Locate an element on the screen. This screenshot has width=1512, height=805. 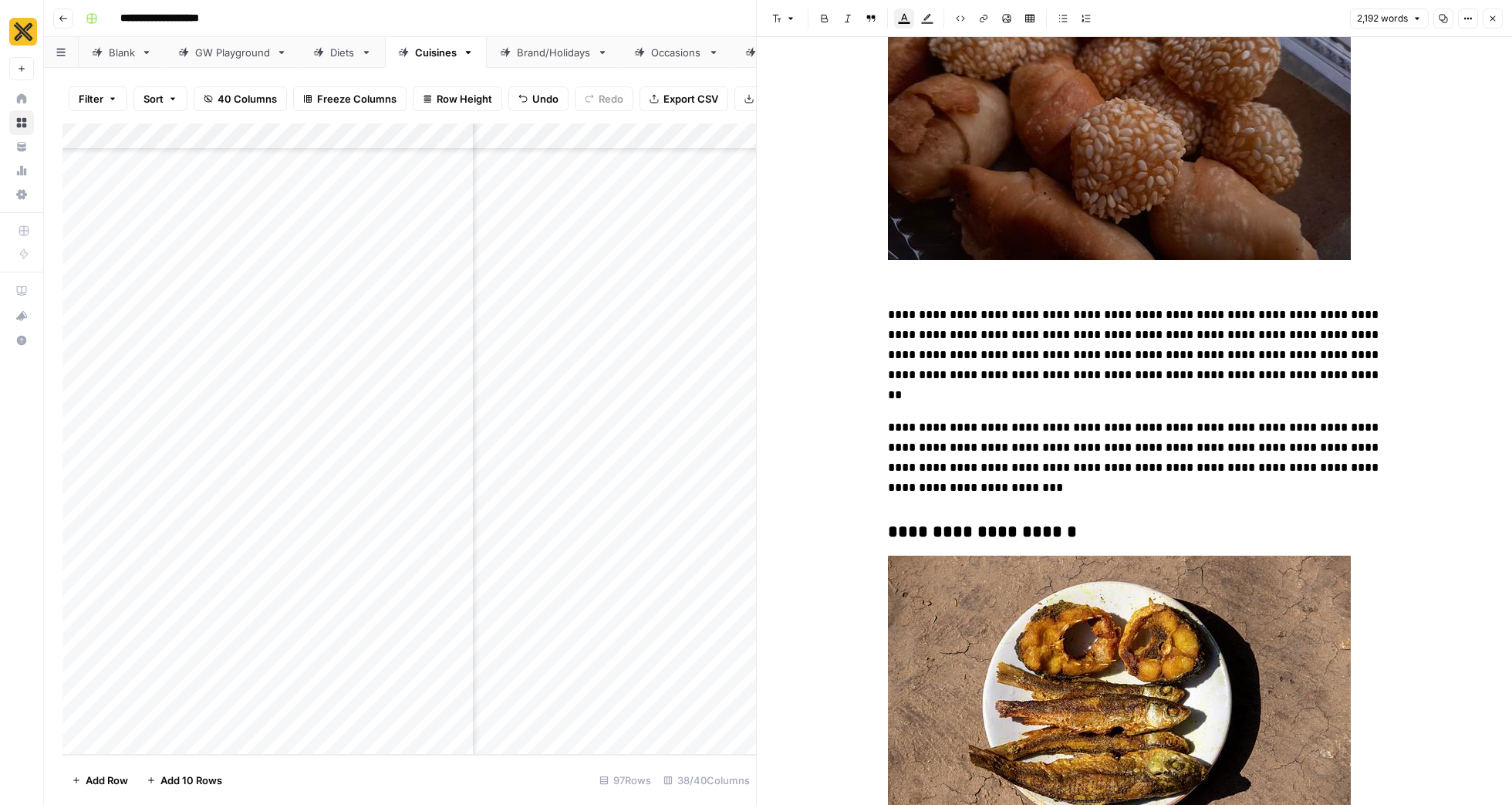
div: 97 Rows is located at coordinates (625, 780).